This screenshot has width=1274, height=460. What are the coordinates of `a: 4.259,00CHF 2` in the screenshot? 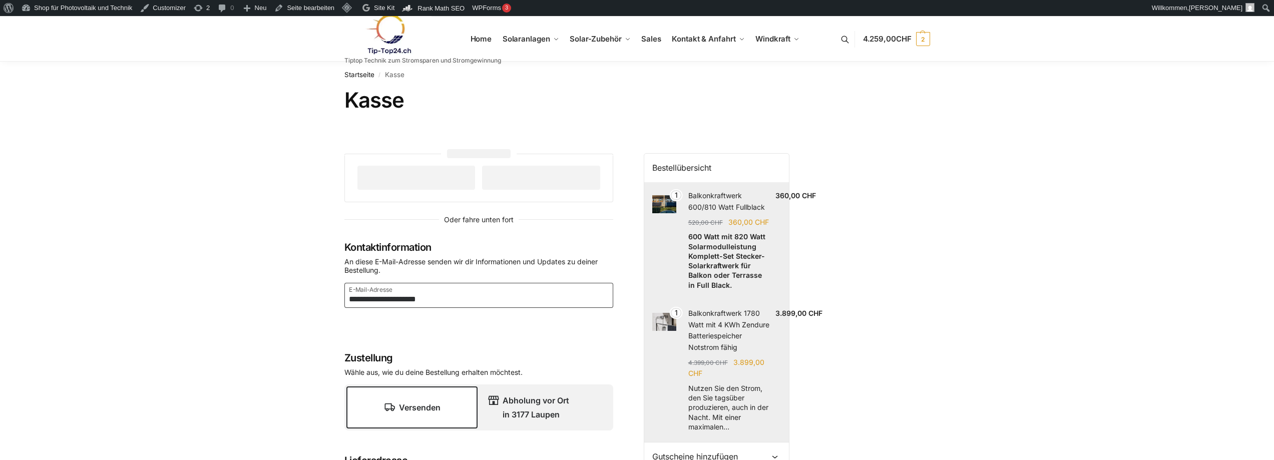 It's located at (896, 39).